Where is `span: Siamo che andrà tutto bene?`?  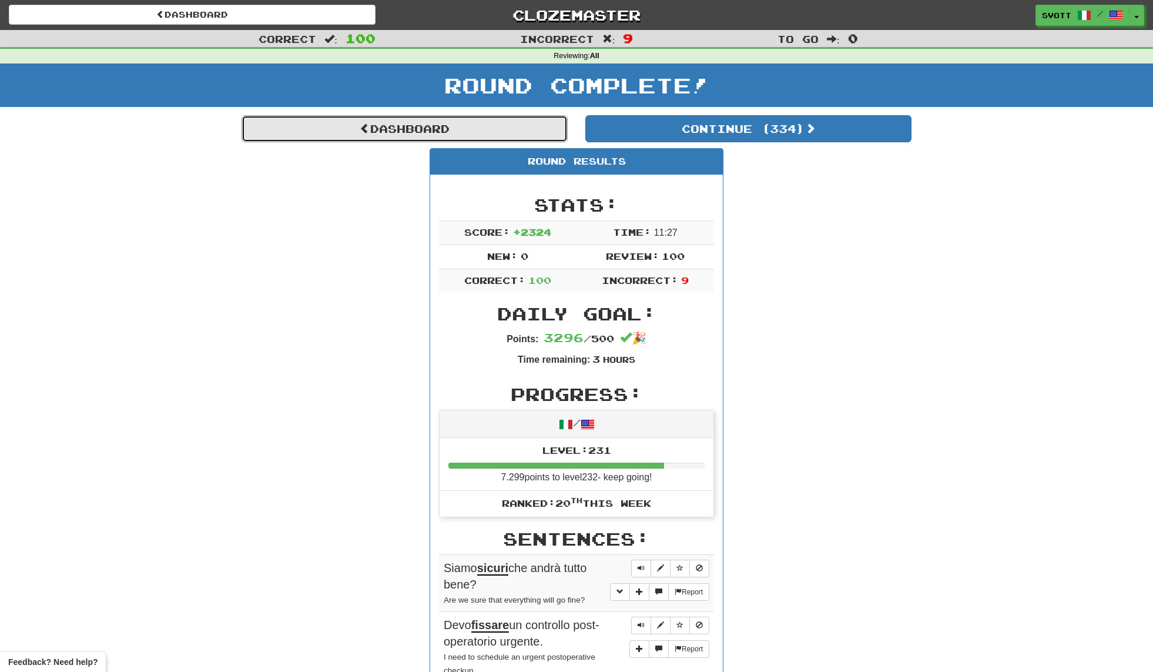
span: Siamo che andrà tutto bene? is located at coordinates (515, 576).